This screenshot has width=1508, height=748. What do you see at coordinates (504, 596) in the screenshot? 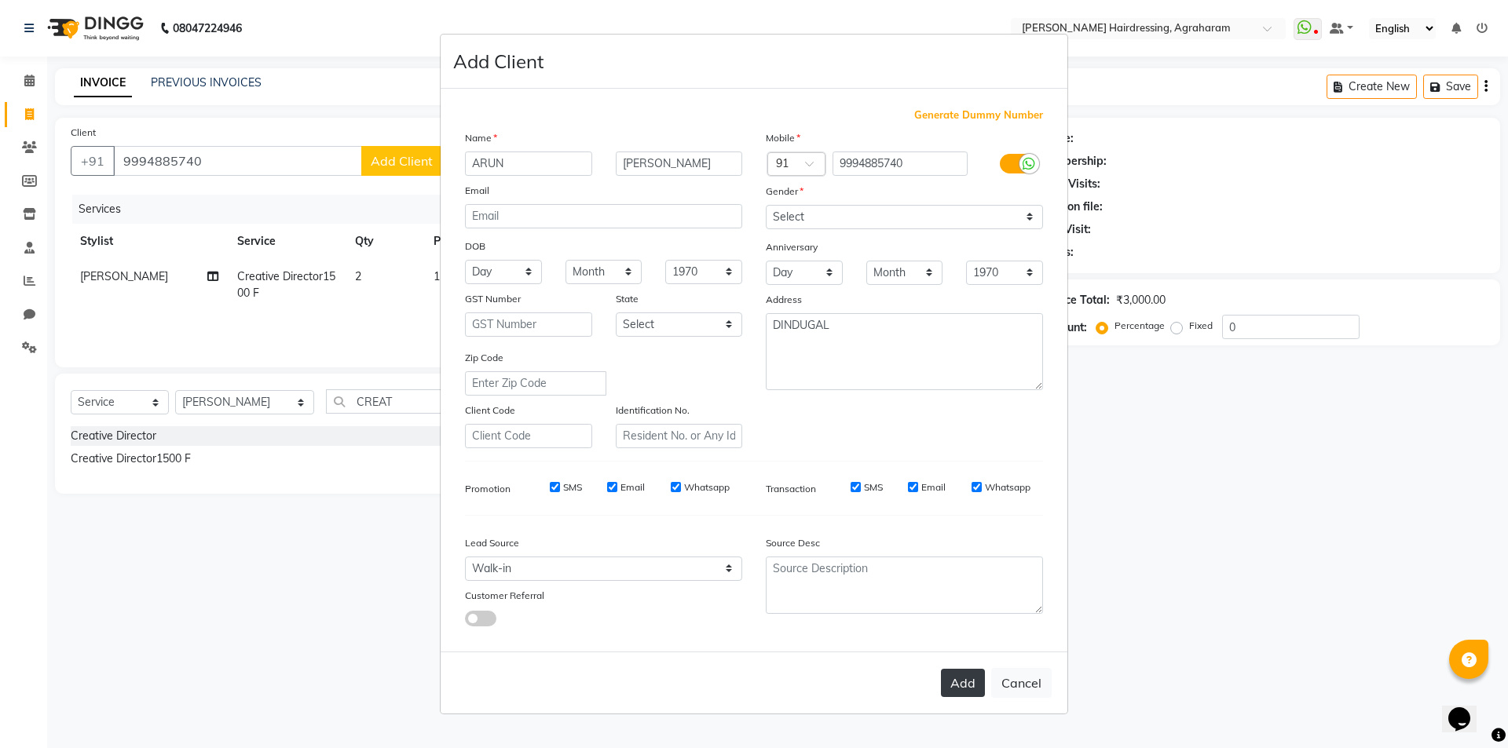
I see `label: Customer Referral` at bounding box center [504, 596].